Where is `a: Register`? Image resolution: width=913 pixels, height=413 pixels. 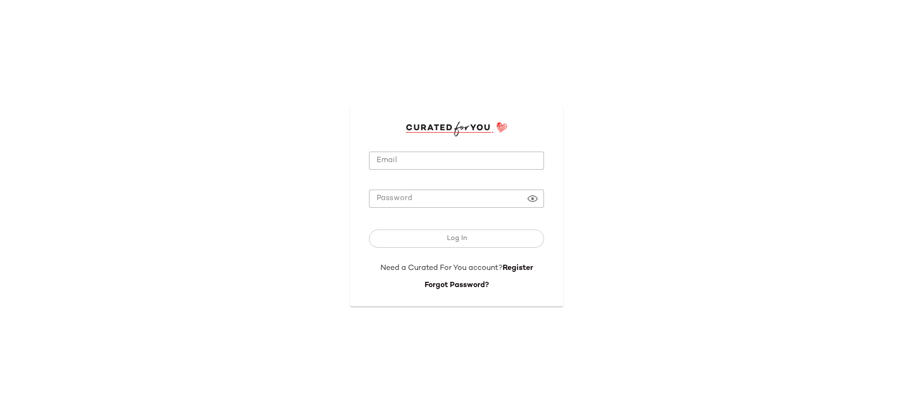
a: Register is located at coordinates (518, 268).